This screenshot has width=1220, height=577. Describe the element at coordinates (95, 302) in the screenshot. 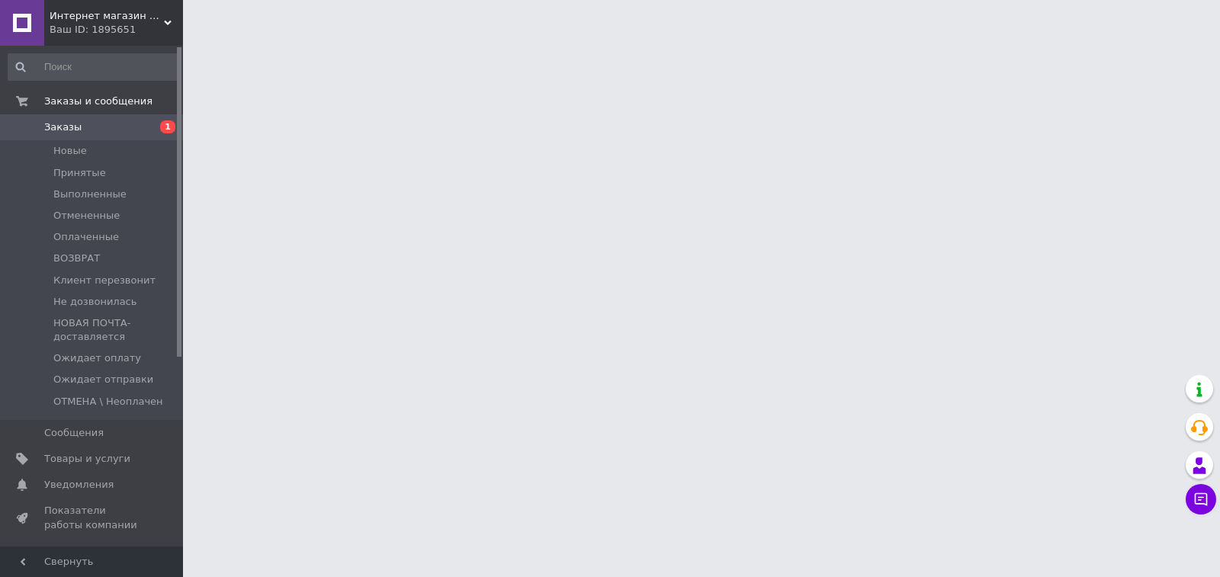

I see `span: Не дозвонилась` at that location.